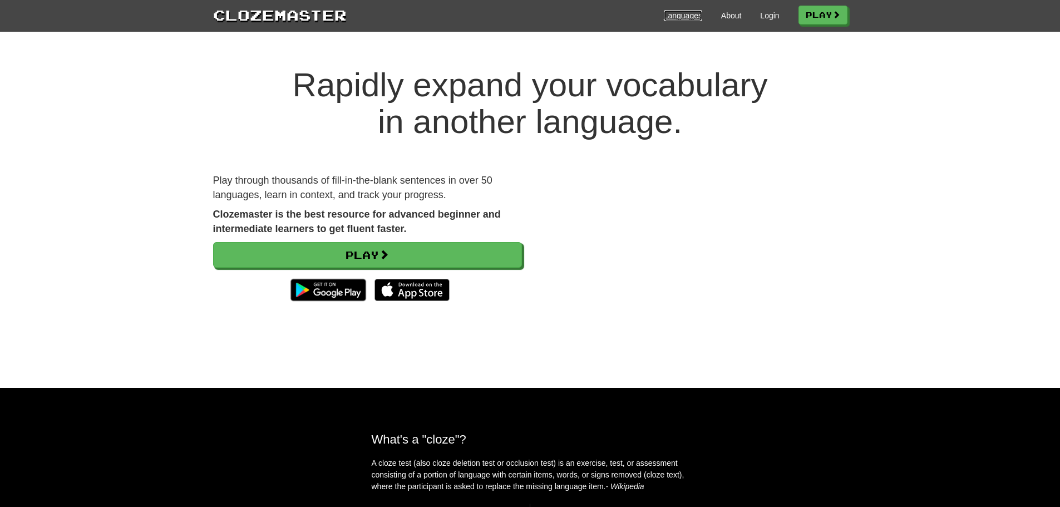  What do you see at coordinates (412, 290) in the screenshot?
I see `img: Download_on_the_App_Store_Badge_US-UK_135x40-25178aeef6eb6b83b96f5f2d004eda3bffbb37122de64afbaef7...` at bounding box center [412, 290].